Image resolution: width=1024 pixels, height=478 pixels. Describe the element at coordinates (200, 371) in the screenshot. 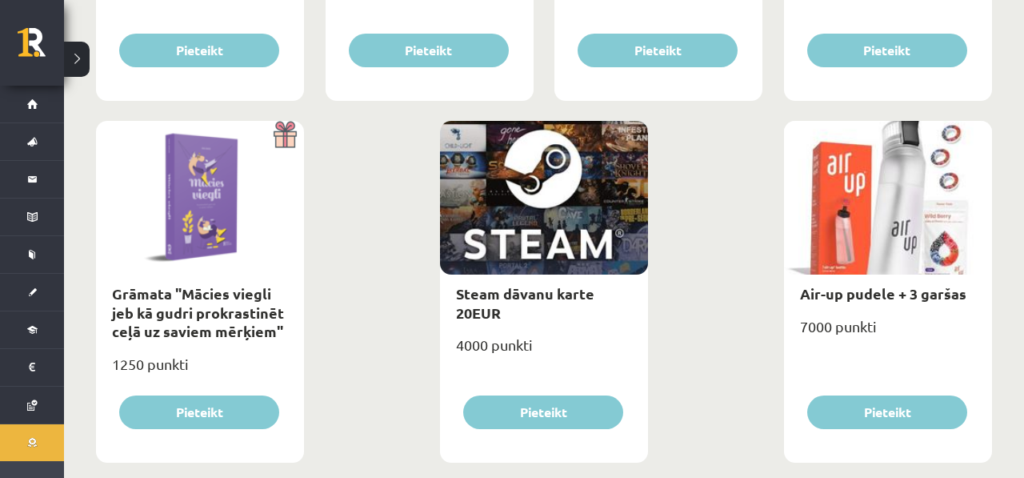

I see `div: 1250 punkti` at that location.